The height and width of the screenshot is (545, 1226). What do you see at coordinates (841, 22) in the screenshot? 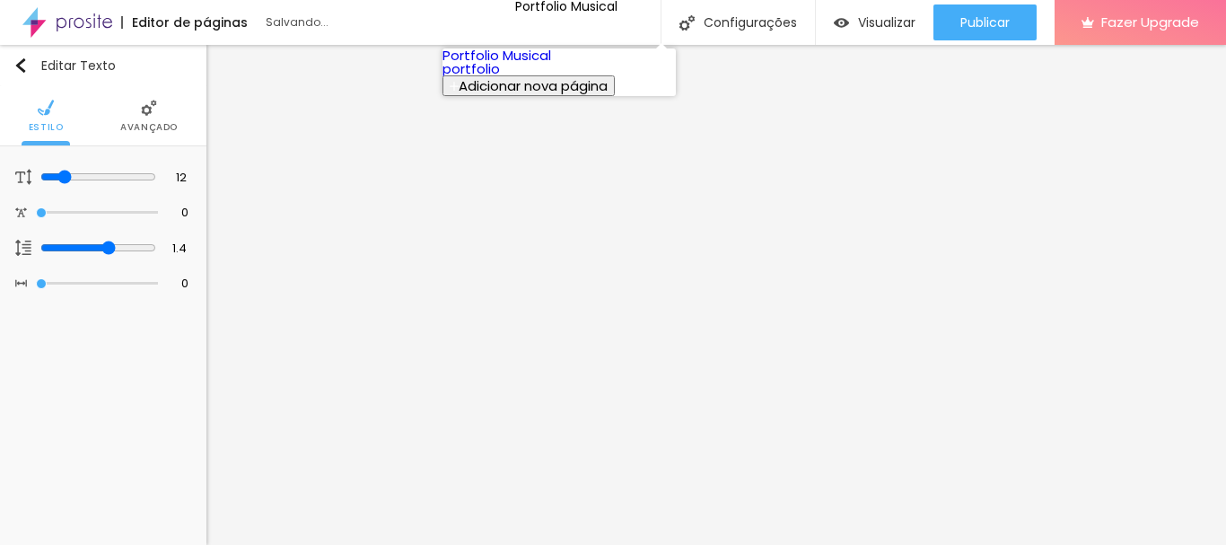
I see `img: view-1.svg` at bounding box center [841, 22].